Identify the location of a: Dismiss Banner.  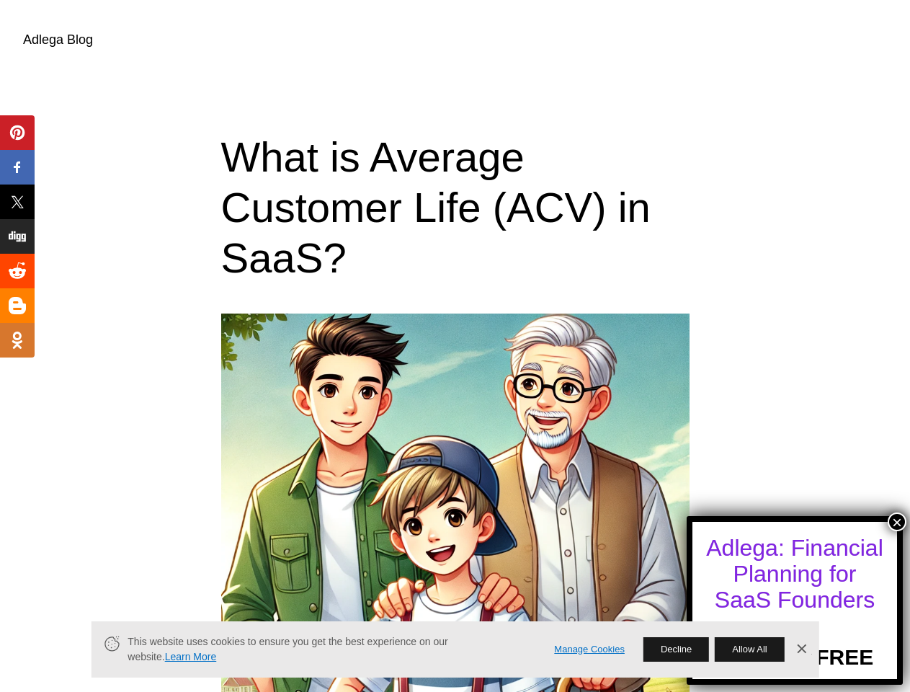
(801, 649).